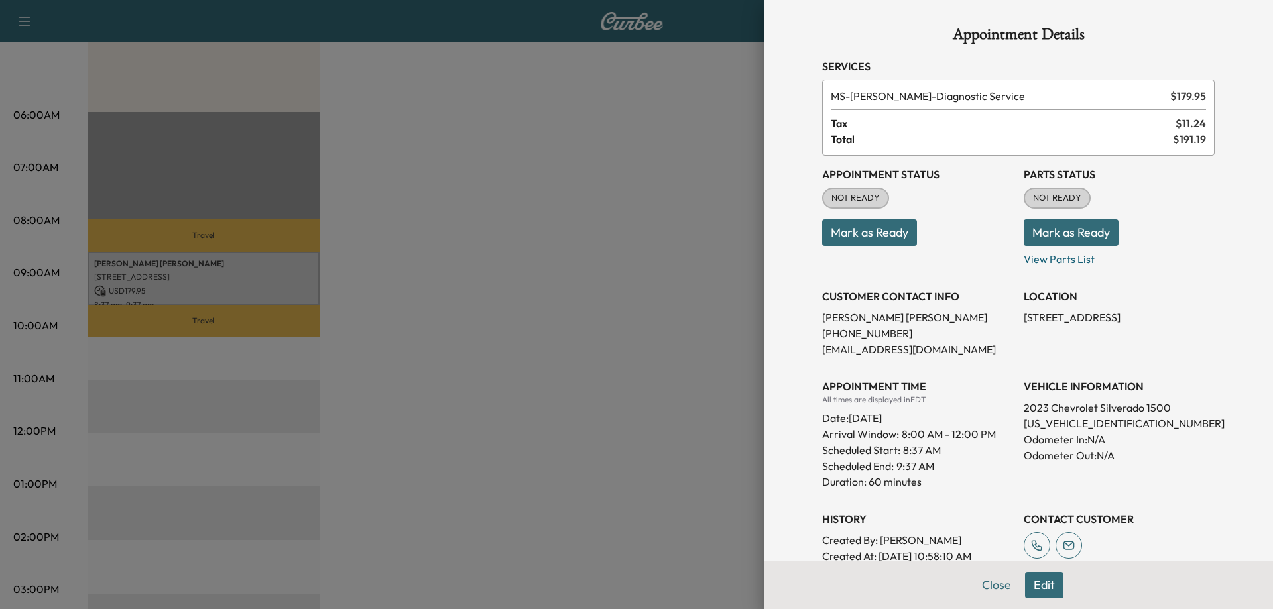 The image size is (1273, 609). I want to click on span: $ 191.19, so click(1190, 139).